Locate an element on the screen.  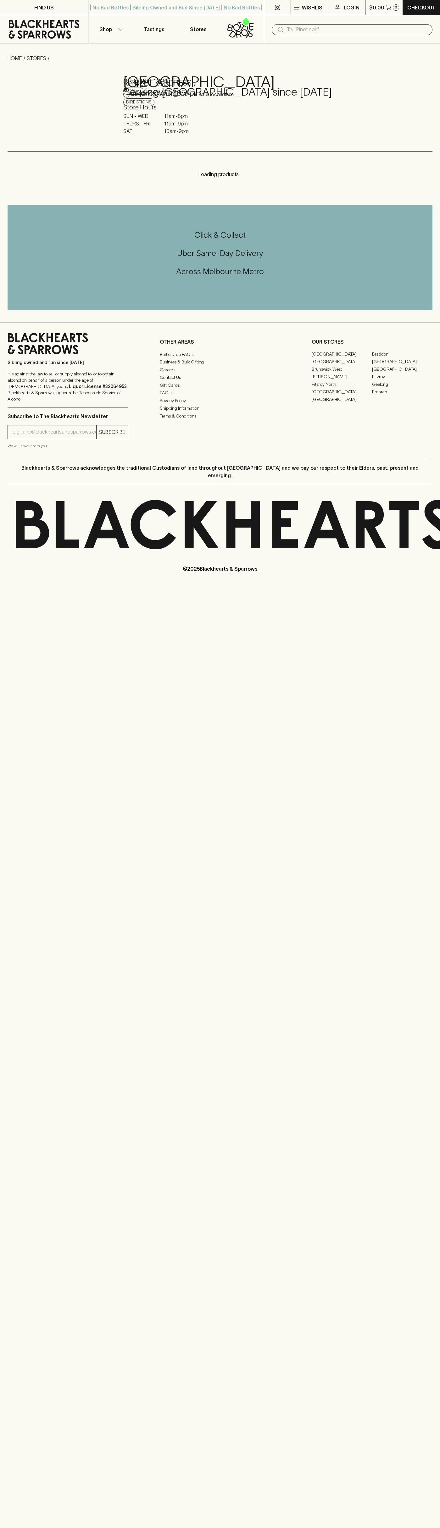
button: SUBSCRIBE is located at coordinates (112, 432).